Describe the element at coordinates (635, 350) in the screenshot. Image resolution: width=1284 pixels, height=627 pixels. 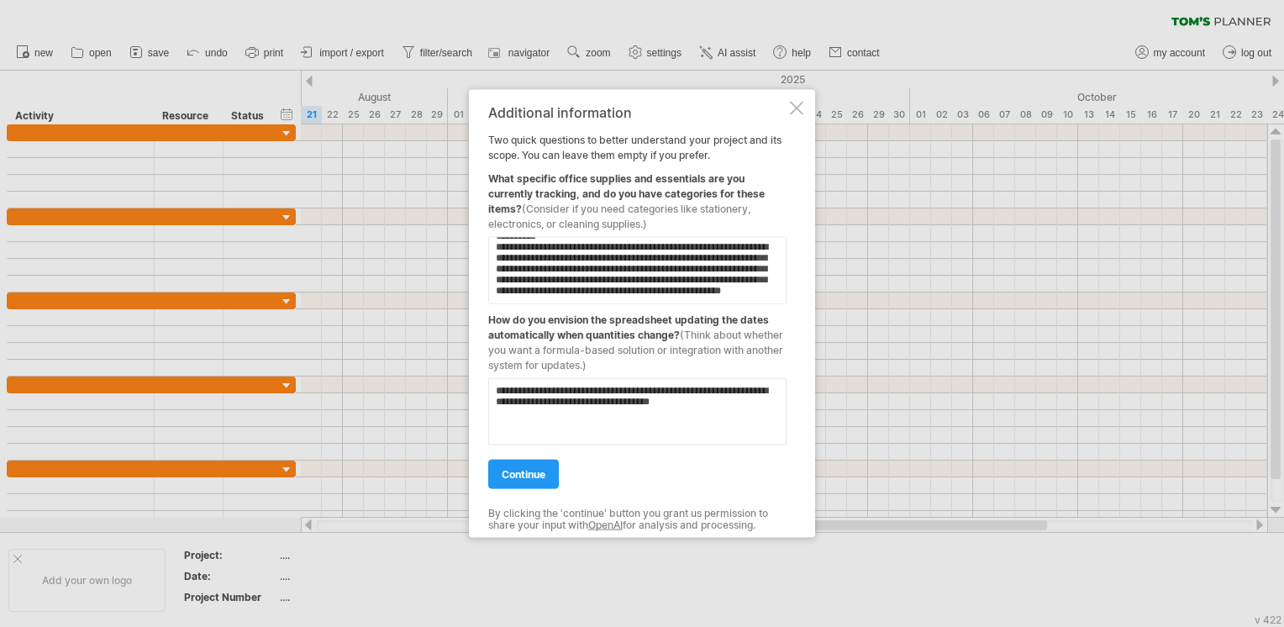
I see `span: (Think about whether you want a formula-based solution or integration with another system for upd...` at that location.